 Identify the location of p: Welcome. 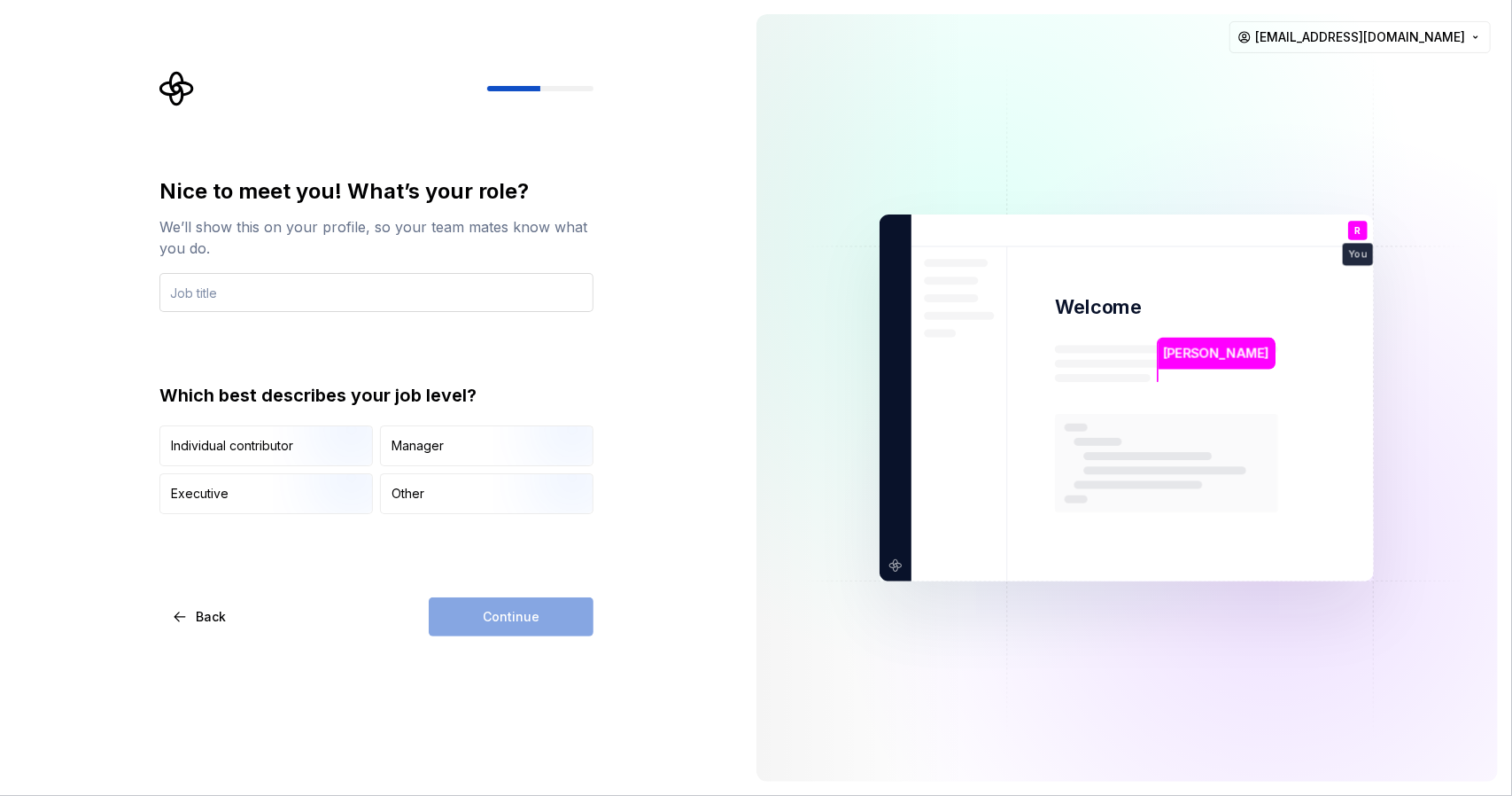
(1099, 306).